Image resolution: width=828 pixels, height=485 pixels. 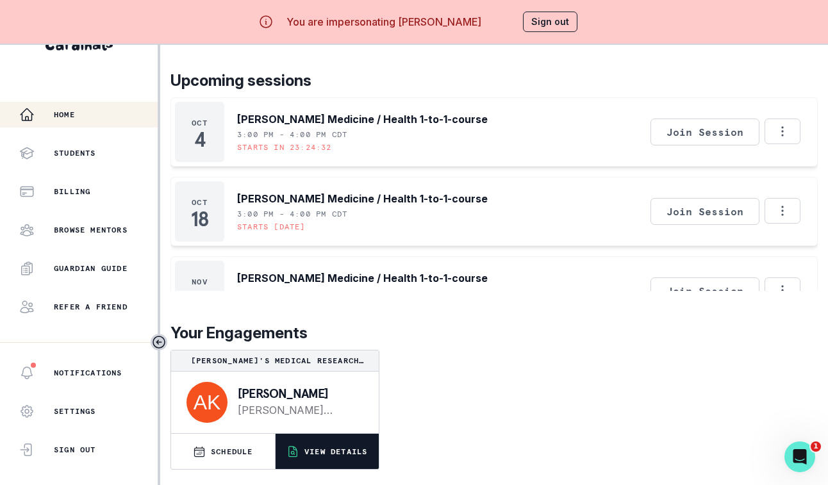 What do you see at coordinates (336, 452) in the screenshot?
I see `p: VIEW DETAILS` at bounding box center [336, 452].